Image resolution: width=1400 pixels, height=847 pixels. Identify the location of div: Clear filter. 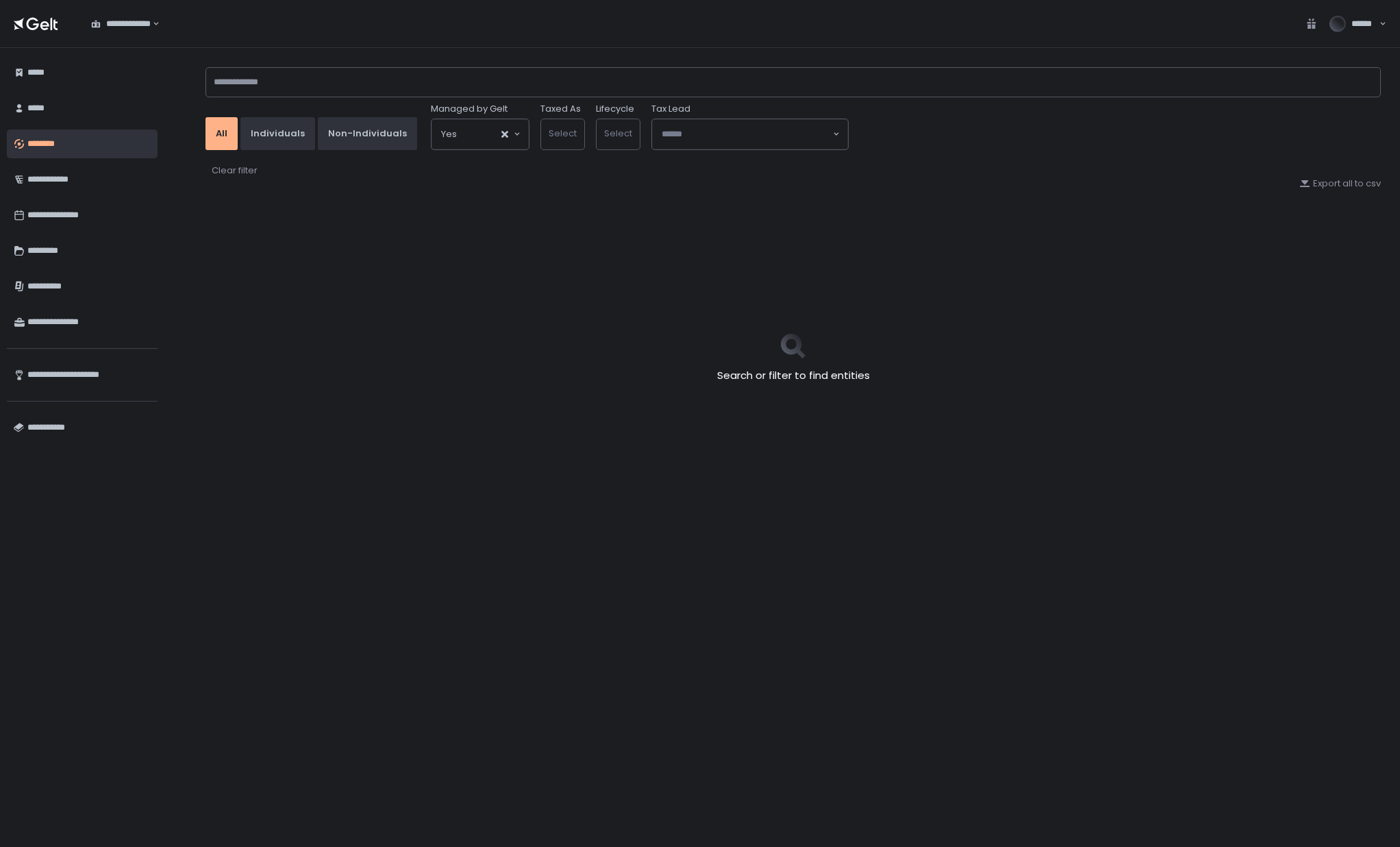
(234, 170).